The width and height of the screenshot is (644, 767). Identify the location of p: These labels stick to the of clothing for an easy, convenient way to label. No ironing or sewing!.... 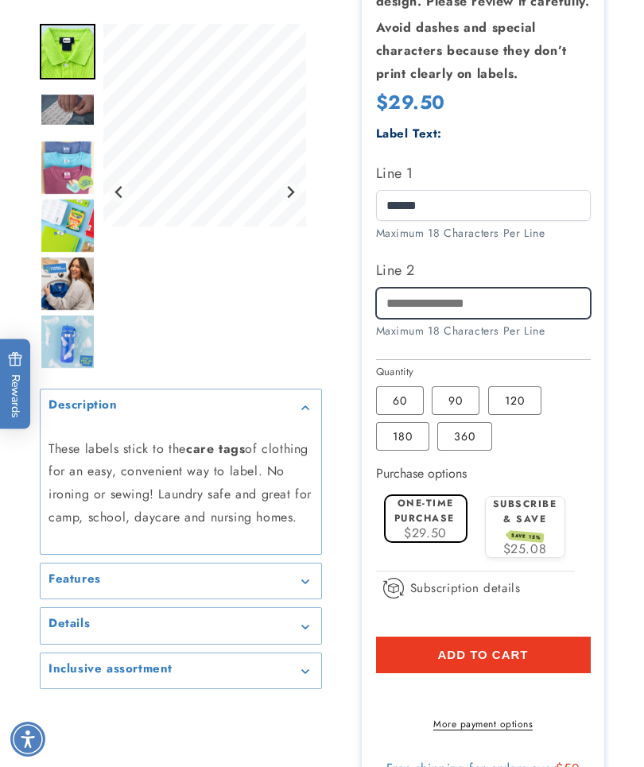
(181, 484).